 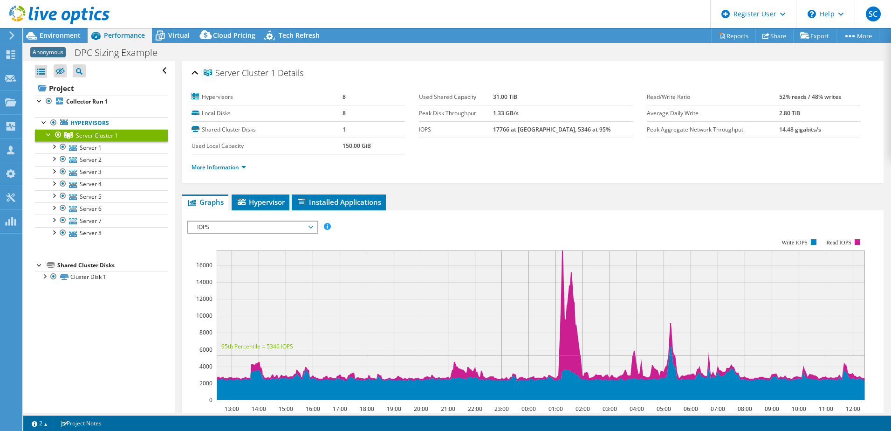 I want to click on span: Hypervisor, so click(x=260, y=202).